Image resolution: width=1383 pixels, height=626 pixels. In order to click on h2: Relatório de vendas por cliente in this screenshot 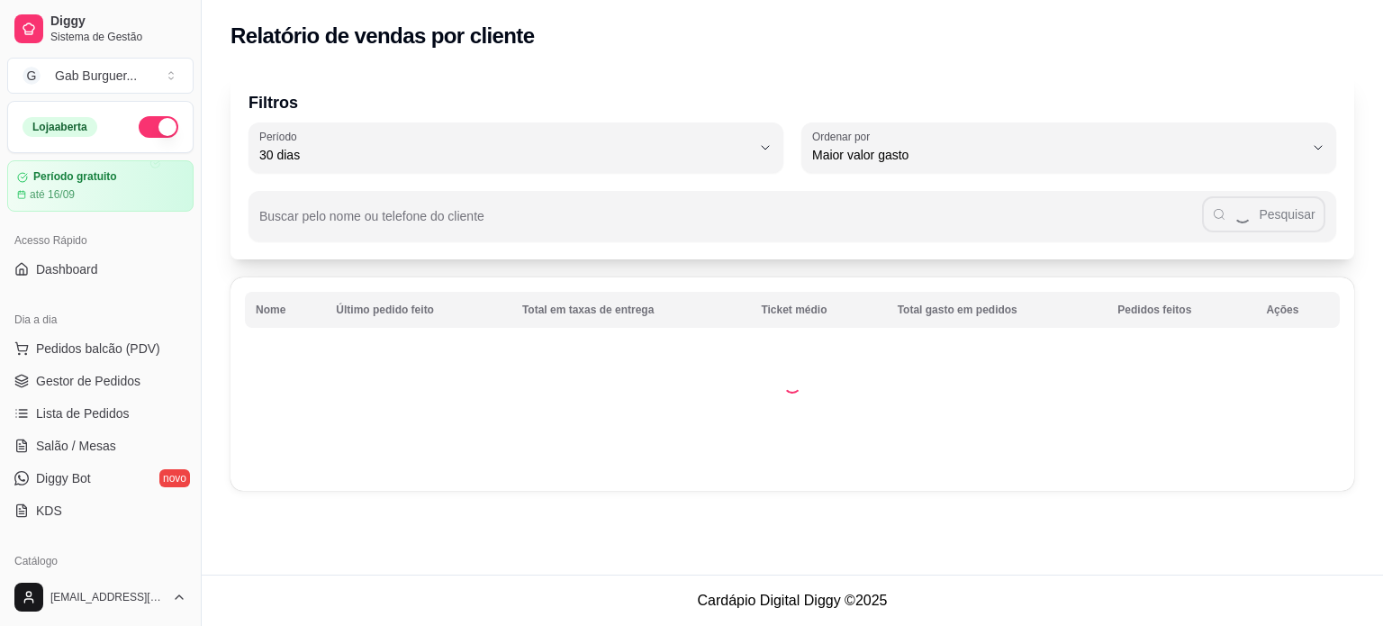, I will do `click(383, 36)`.